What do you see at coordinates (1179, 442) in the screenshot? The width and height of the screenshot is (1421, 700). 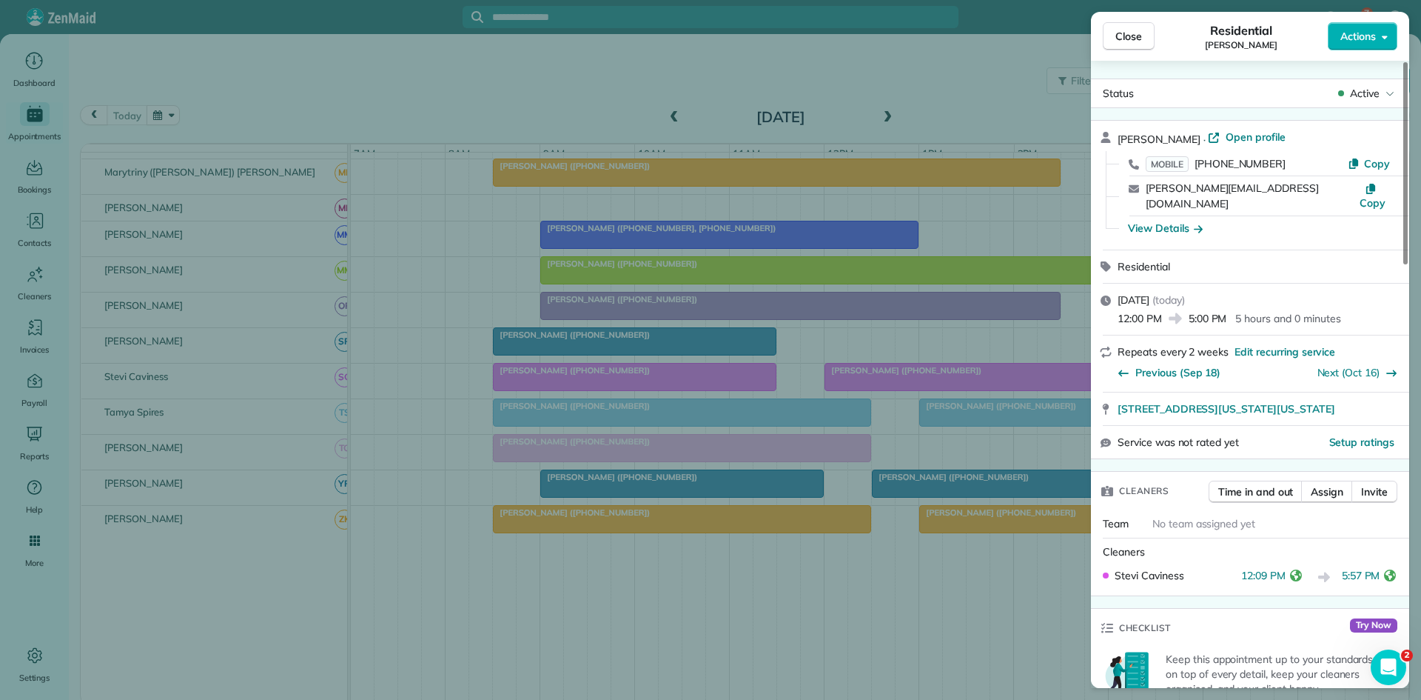 I see `span: Service was not rated yet` at bounding box center [1179, 442].